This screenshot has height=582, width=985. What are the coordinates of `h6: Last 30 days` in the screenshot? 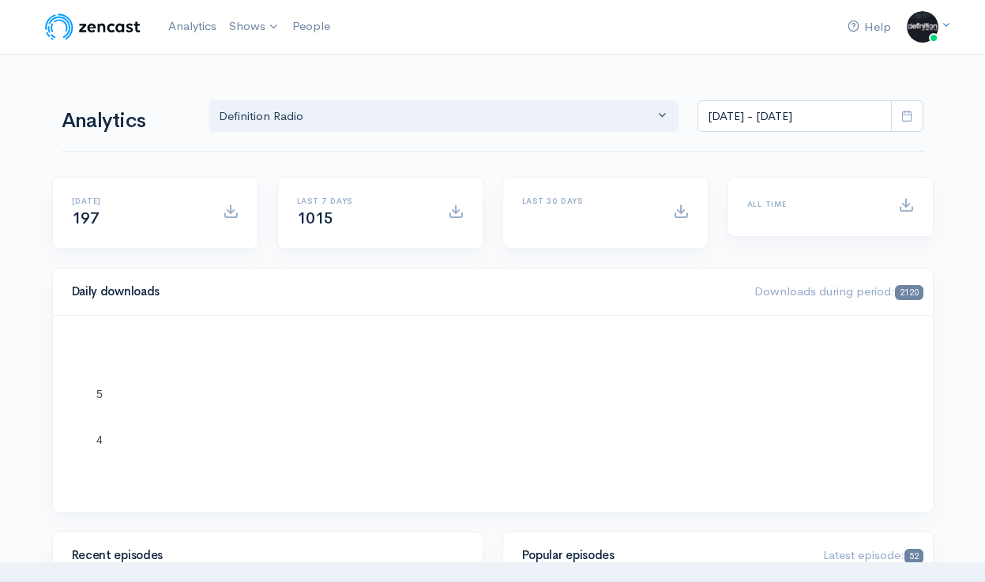 It's located at (588, 201).